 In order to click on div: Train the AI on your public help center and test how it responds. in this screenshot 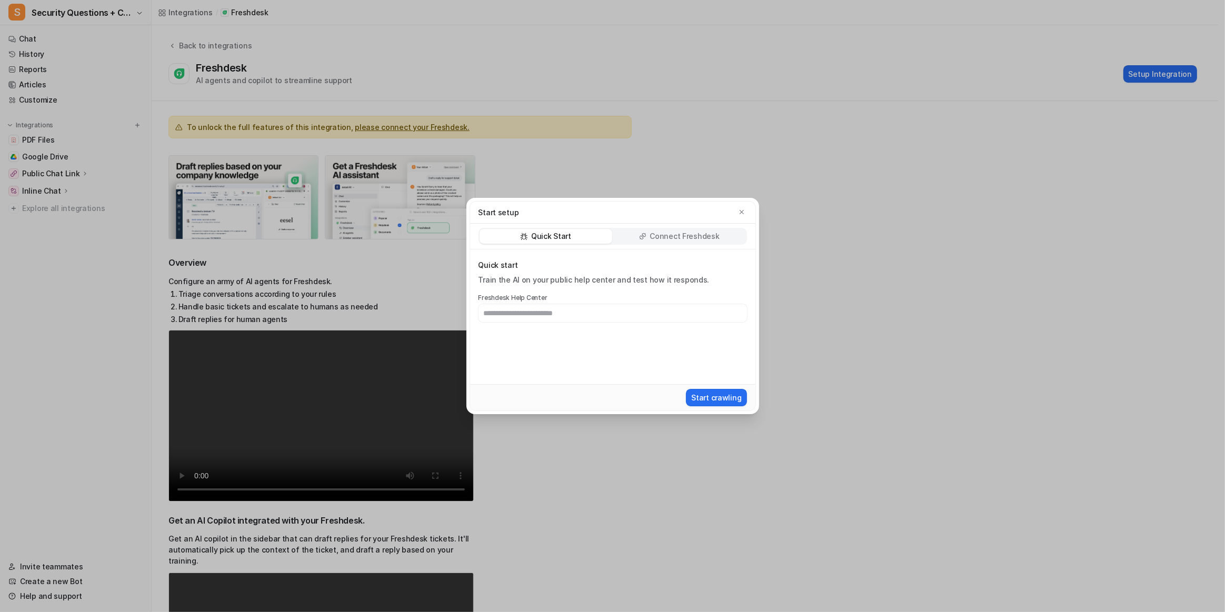, I will do `click(613, 280)`.